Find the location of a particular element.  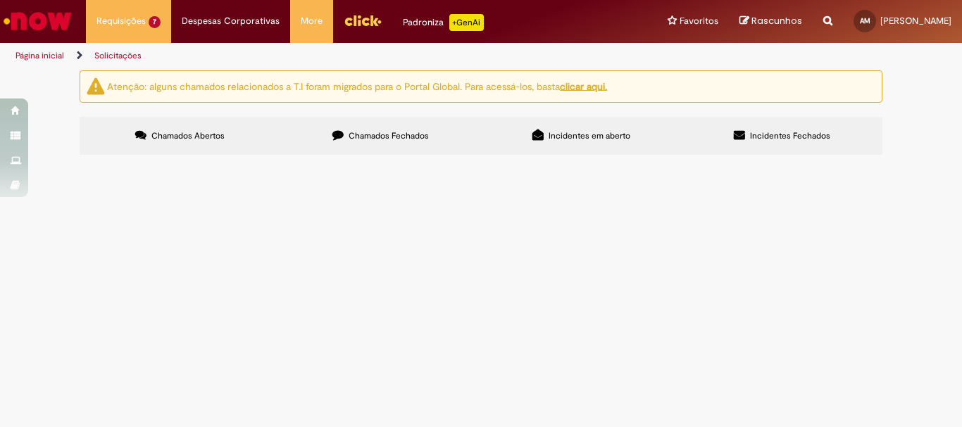

span: More is located at coordinates (311, 21).